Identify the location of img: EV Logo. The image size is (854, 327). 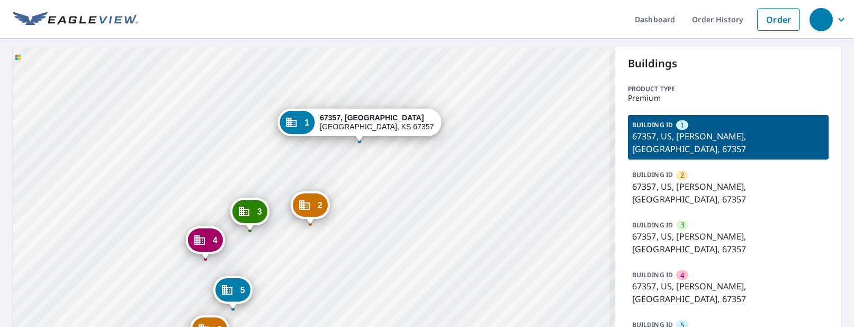
(75, 20).